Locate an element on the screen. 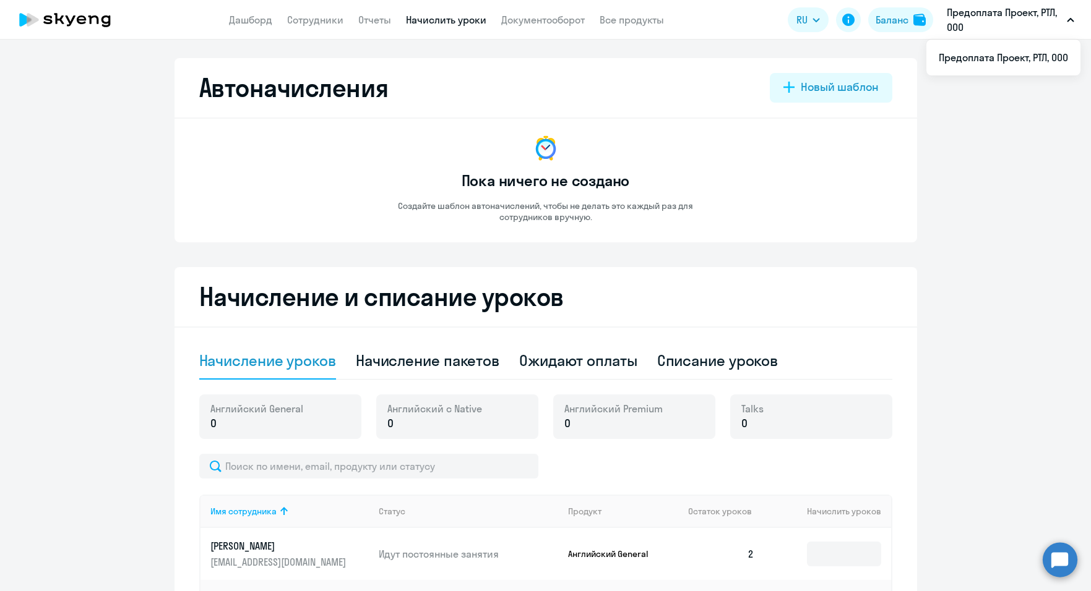  h3: Пока ничего не создано is located at coordinates (546, 181).